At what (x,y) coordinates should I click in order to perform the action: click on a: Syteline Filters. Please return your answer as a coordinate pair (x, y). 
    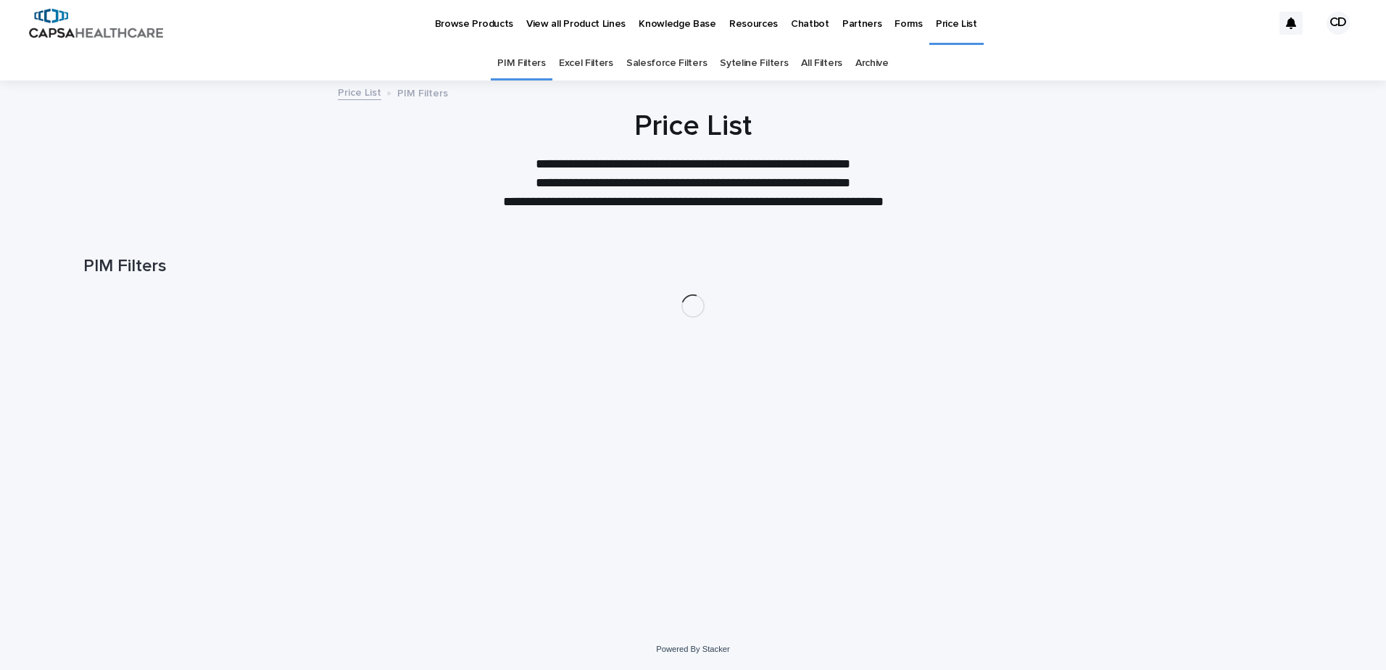
    Looking at the image, I should click on (754, 63).